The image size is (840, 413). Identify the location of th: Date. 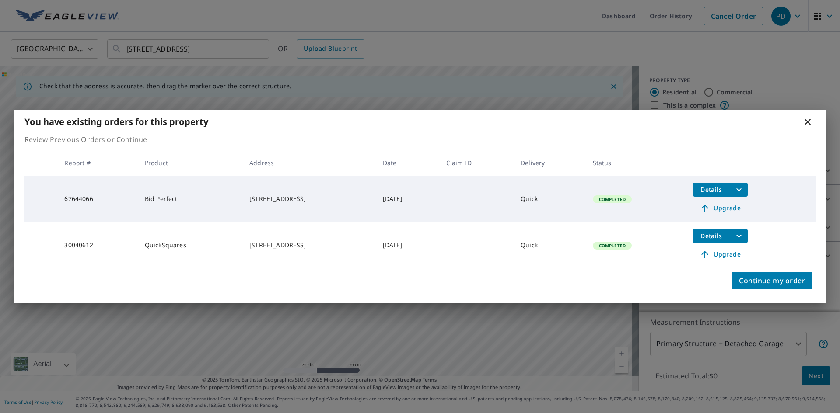
(407, 163).